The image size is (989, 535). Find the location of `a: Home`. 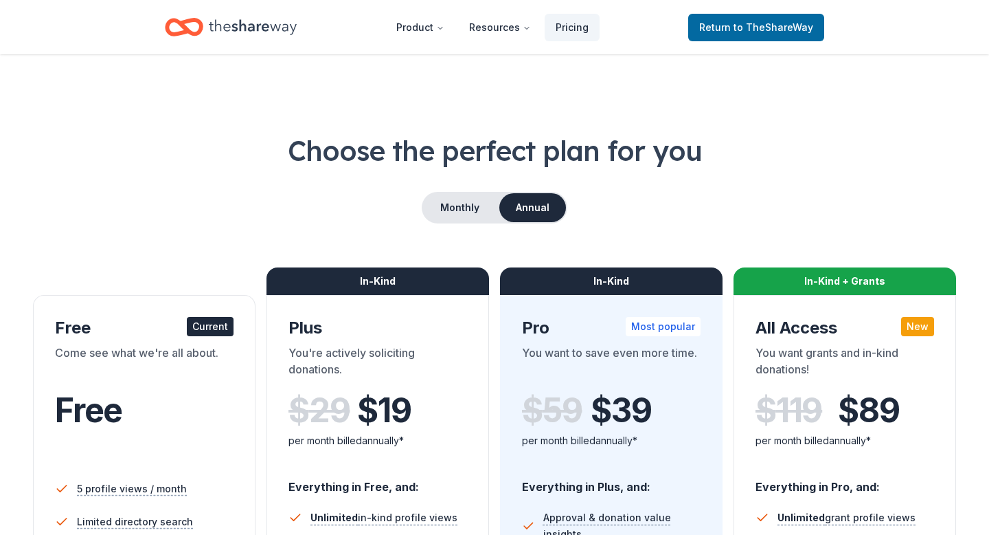

a: Home is located at coordinates (231, 27).